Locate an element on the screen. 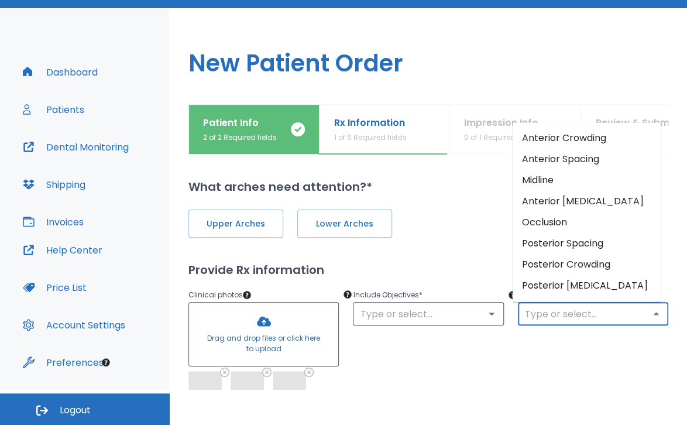 This screenshot has width=687, height=425. li: Anterior Spacing is located at coordinates (586, 158).